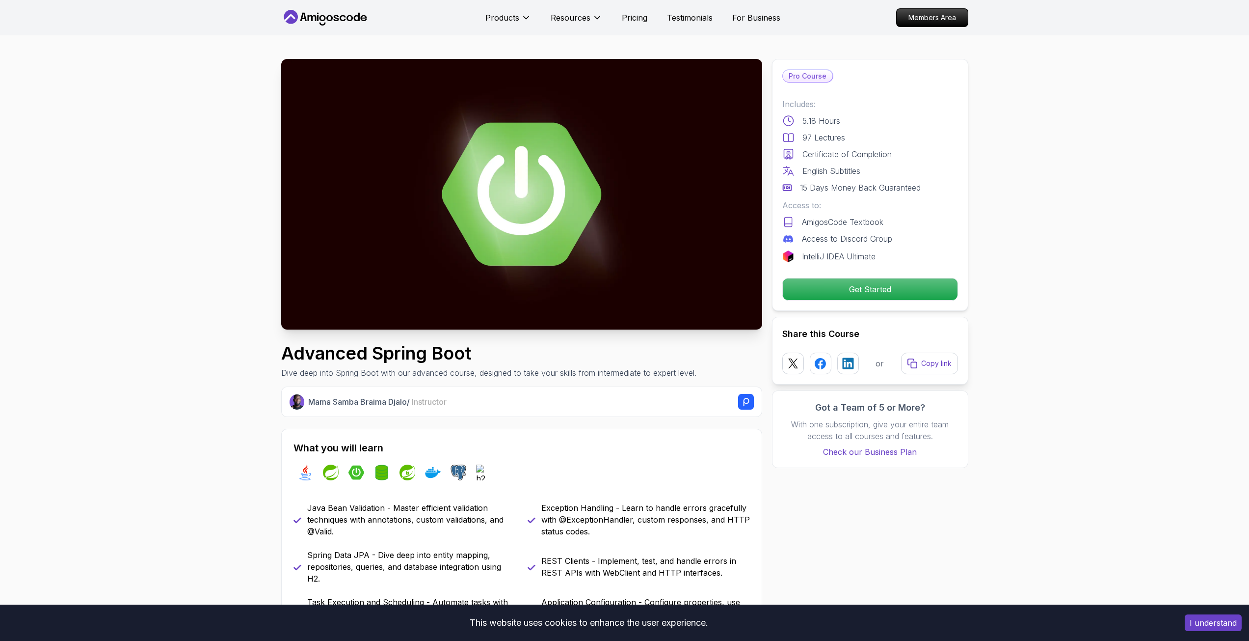 The height and width of the screenshot is (641, 1249). Describe the element at coordinates (757, 18) in the screenshot. I see `a: For Business` at that location.